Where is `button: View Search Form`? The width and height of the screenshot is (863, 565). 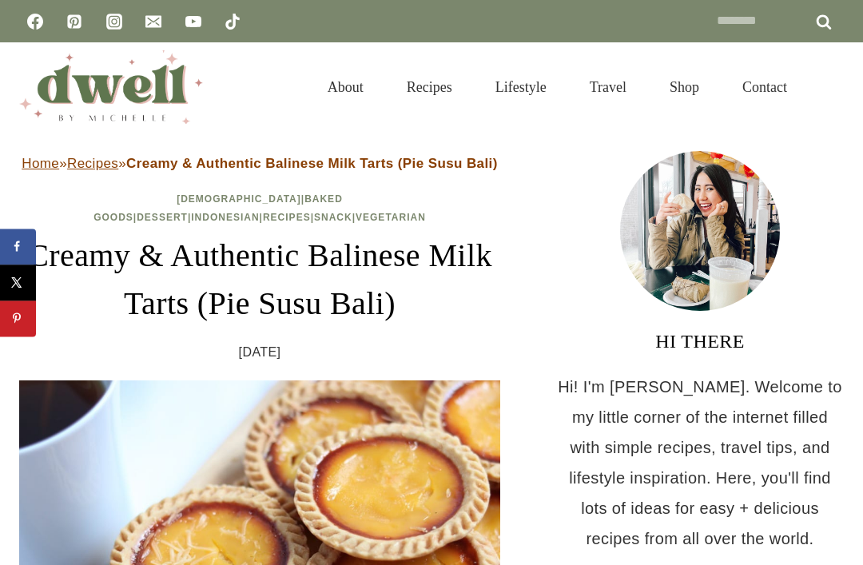 button: View Search Form is located at coordinates (830, 87).